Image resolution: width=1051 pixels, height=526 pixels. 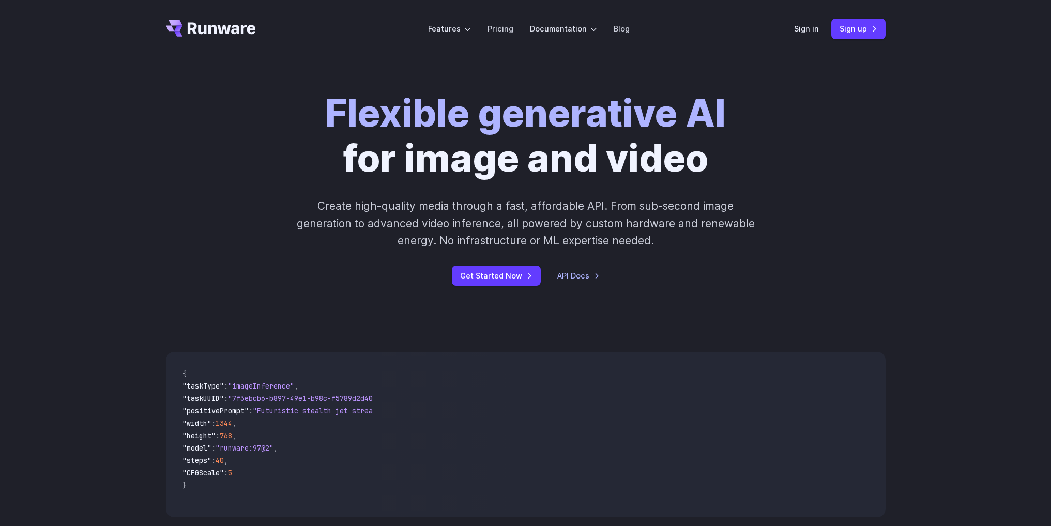 I want to click on a: Sign up, so click(x=858, y=28).